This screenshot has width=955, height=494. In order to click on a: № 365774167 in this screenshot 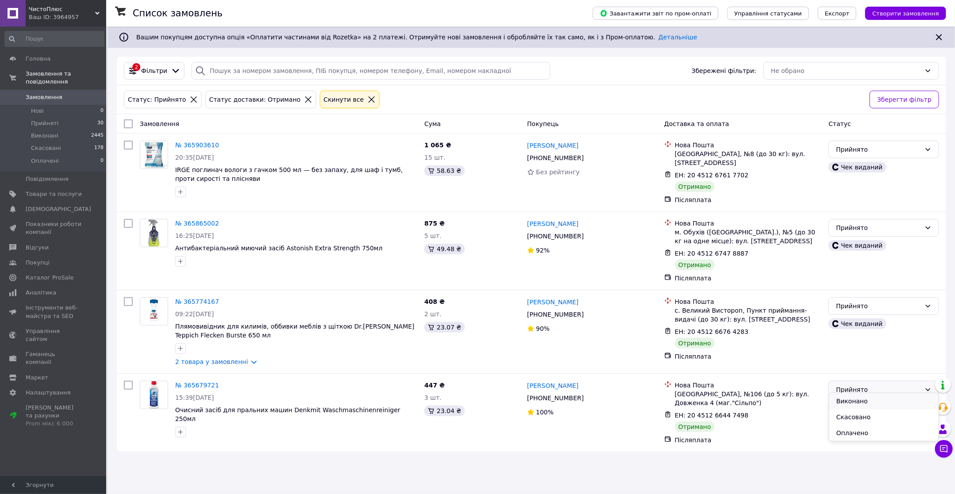, I will do `click(197, 302)`.